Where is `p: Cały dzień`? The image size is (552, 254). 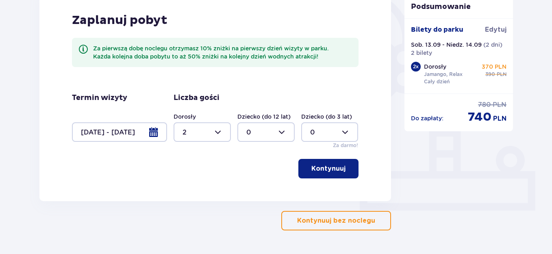
p: Cały dzień is located at coordinates (437, 82).